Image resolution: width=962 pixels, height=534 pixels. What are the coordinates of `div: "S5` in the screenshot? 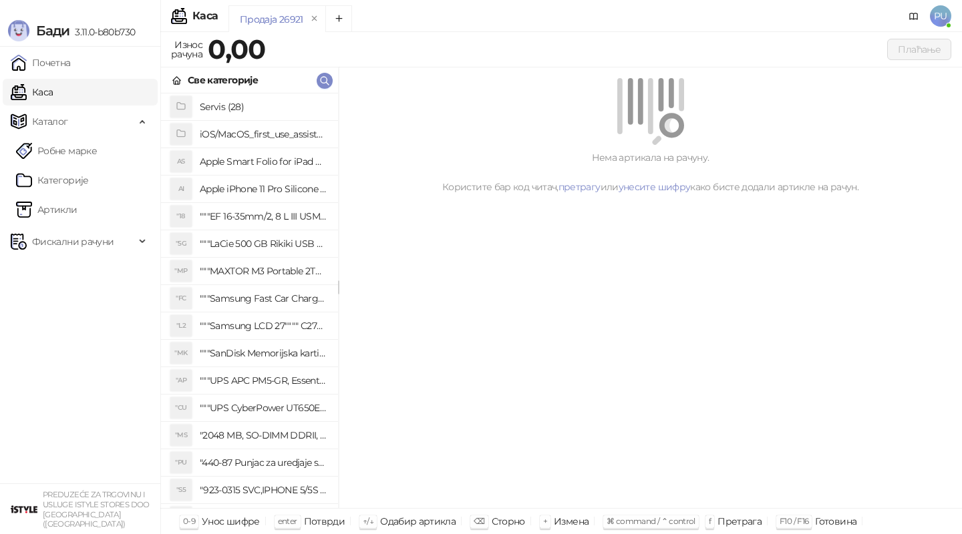 It's located at (181, 490).